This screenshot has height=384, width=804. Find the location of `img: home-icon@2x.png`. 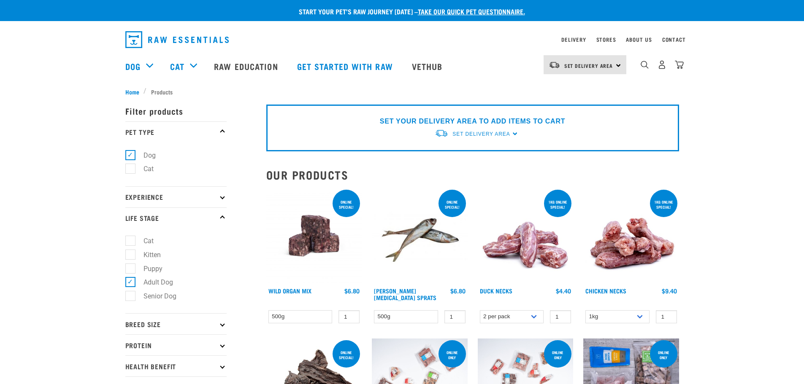

img: home-icon@2x.png is located at coordinates (679, 65).